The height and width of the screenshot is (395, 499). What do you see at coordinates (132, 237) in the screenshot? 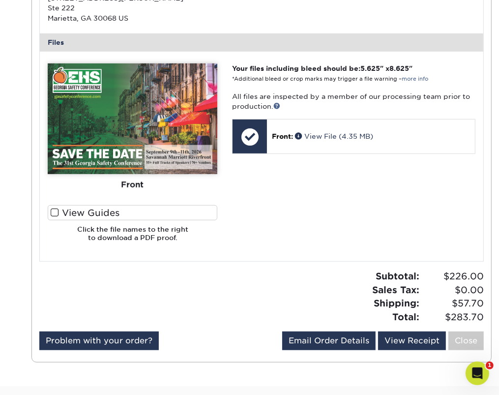
I see `h6: Click the file names to the right to download a PDF proof.` at bounding box center [132, 237].